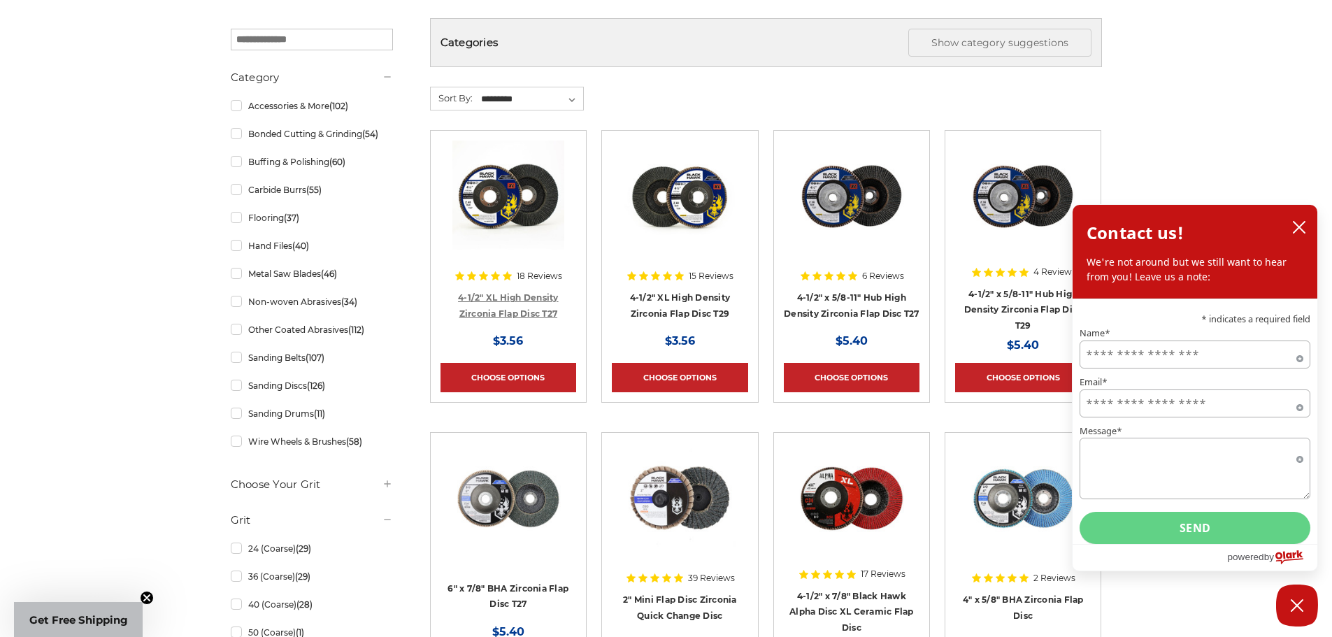 This screenshot has height=637, width=1332. What do you see at coordinates (312, 329) in the screenshot?
I see `a: Other Coated Abrasives` at bounding box center [312, 329].